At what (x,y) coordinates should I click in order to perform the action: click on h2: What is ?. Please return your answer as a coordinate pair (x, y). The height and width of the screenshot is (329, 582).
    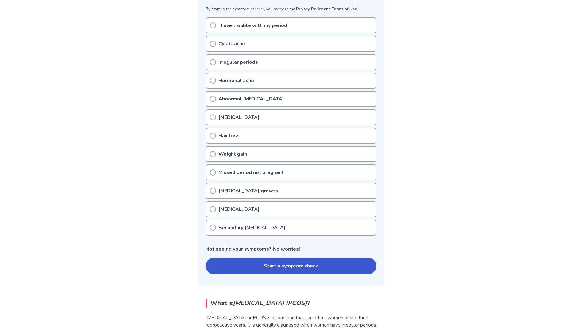
    Looking at the image, I should click on (291, 304).